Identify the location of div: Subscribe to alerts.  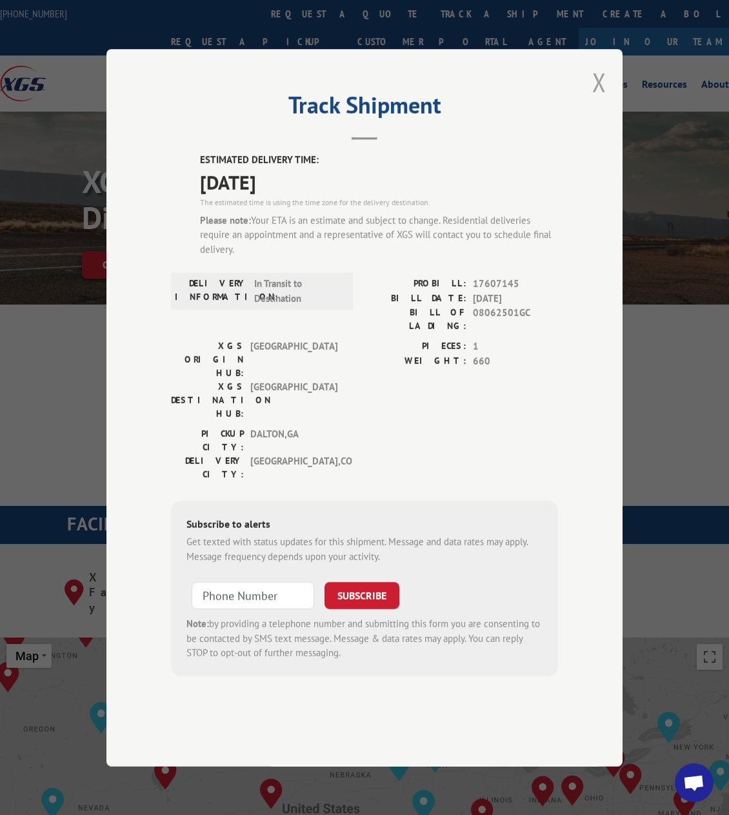
(364, 525).